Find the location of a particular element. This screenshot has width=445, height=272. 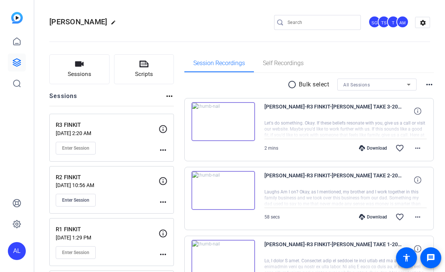

mat-icon: edit is located at coordinates (115, 24).